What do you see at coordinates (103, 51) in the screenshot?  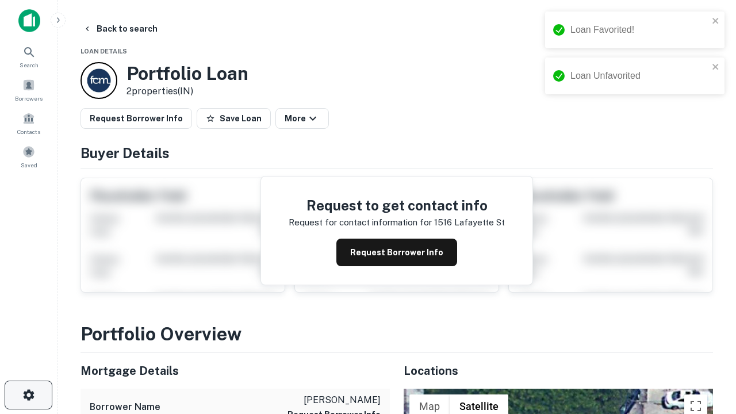 I see `span: Loan Details` at bounding box center [103, 51].